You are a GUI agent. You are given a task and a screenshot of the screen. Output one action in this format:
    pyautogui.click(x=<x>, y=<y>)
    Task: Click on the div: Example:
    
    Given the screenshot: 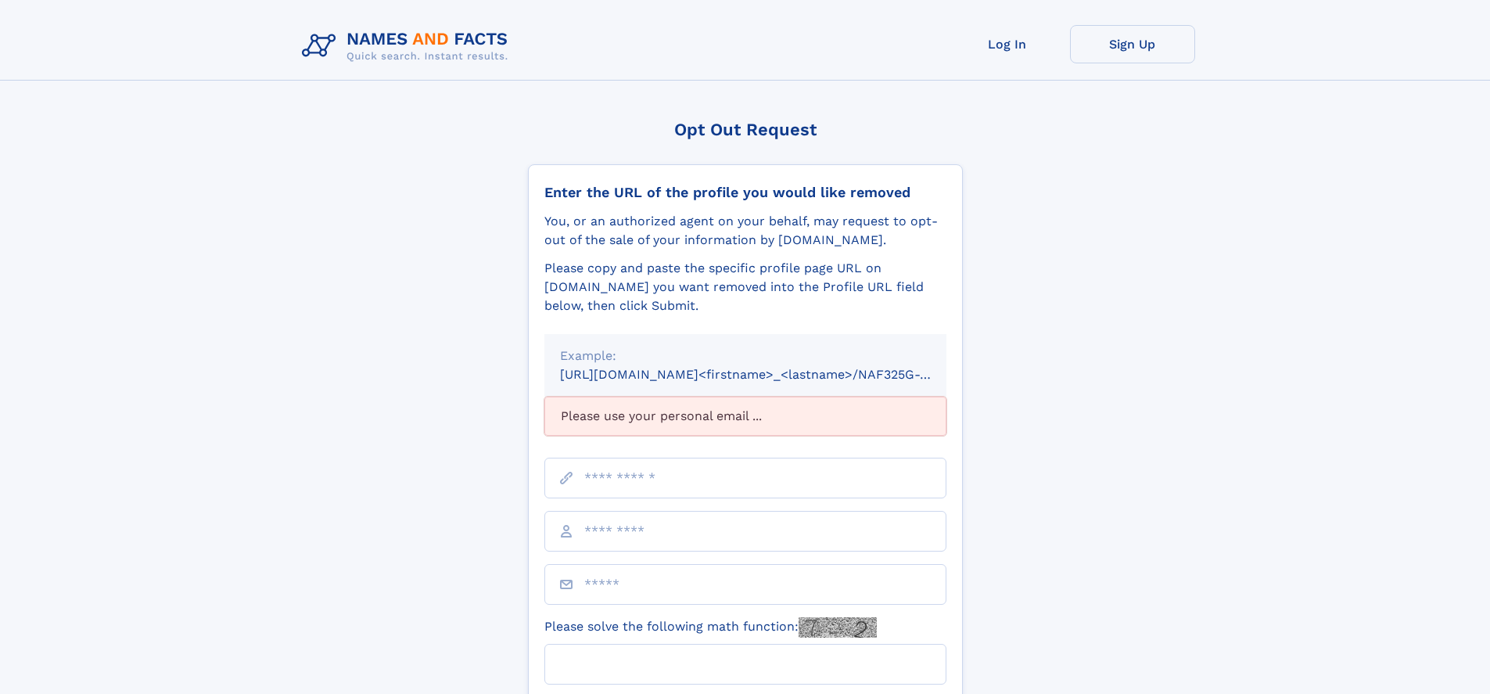 What is the action you would take?
    pyautogui.click(x=745, y=356)
    